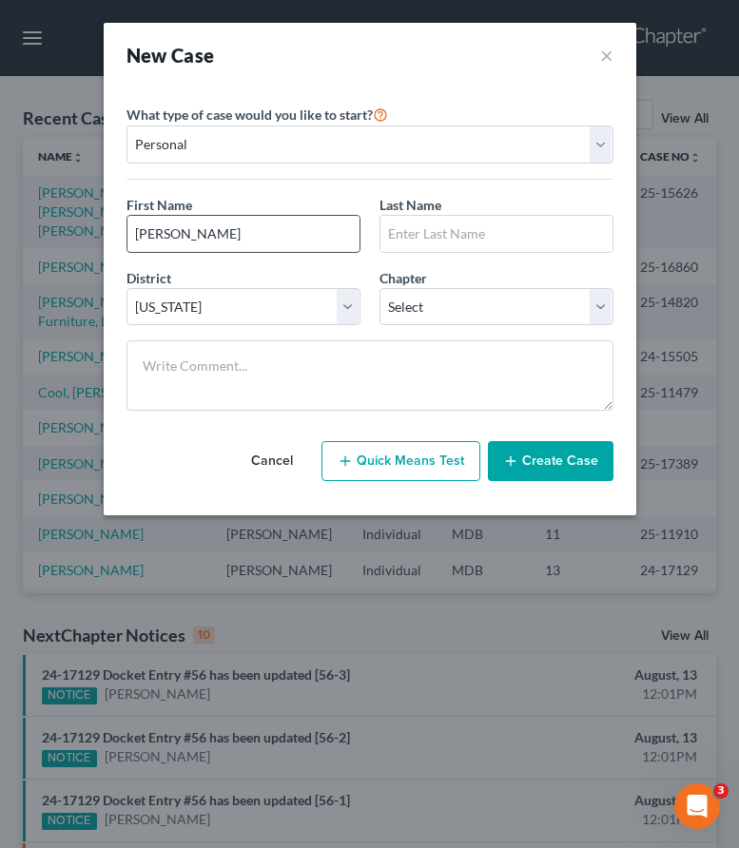 This screenshot has width=739, height=848. I want to click on span: District, so click(148, 278).